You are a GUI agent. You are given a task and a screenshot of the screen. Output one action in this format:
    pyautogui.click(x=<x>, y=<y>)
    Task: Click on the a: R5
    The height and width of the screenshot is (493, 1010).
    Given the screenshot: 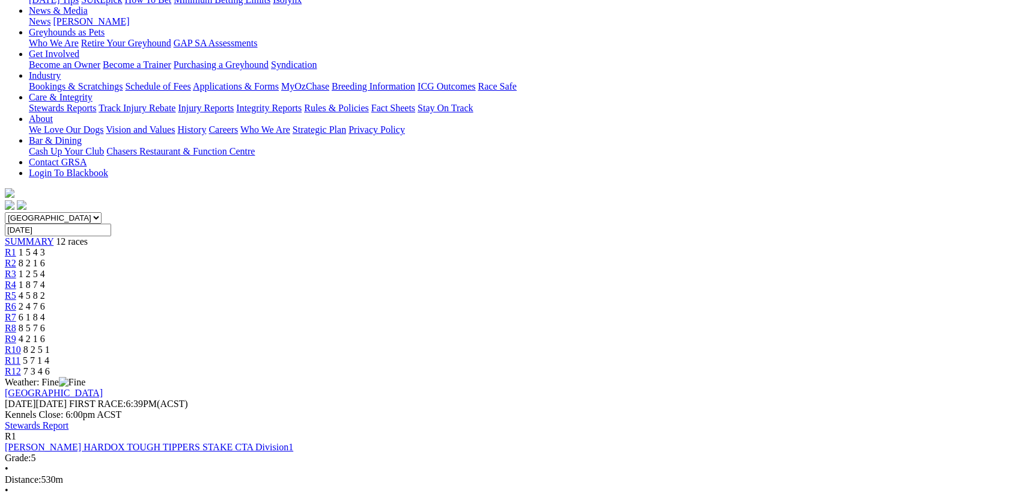 What is the action you would take?
    pyautogui.click(x=10, y=295)
    